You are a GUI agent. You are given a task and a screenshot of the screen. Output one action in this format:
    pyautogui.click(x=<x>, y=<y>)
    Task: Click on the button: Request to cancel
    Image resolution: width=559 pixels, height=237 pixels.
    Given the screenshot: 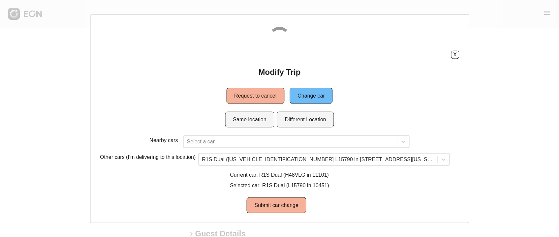 What is the action you would take?
    pyautogui.click(x=255, y=96)
    